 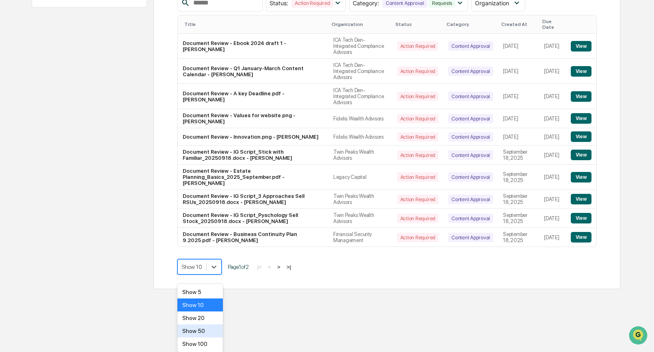 What do you see at coordinates (65, 73) in the screenshot?
I see `div: We're available if you need us!` at bounding box center [65, 73].